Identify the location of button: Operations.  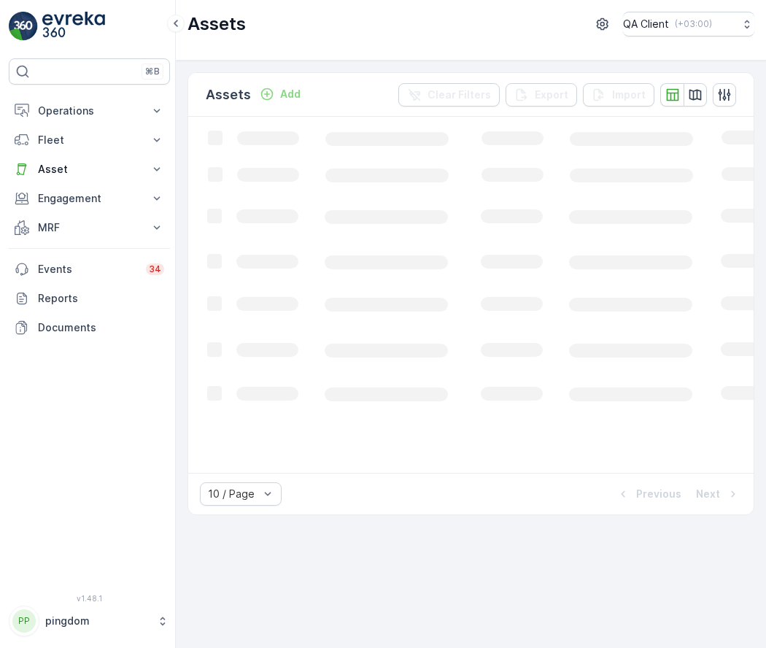
(89, 111).